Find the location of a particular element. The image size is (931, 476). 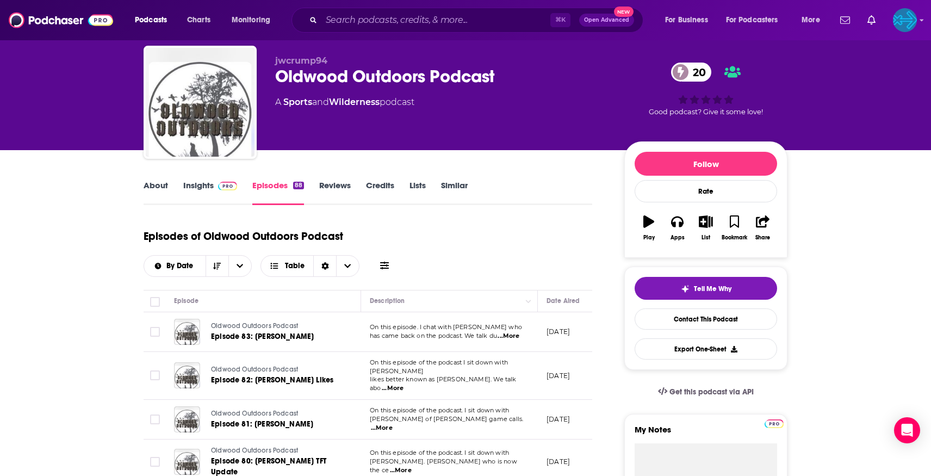

input: Search podcasts, credits, & more... is located at coordinates (436, 20).